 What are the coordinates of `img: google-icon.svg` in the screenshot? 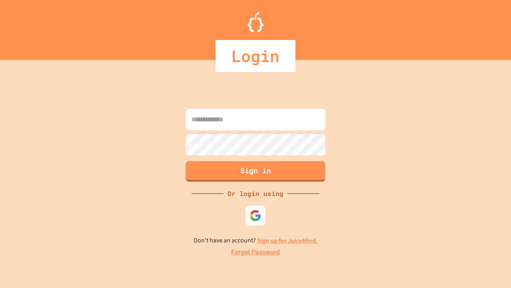 It's located at (256, 215).